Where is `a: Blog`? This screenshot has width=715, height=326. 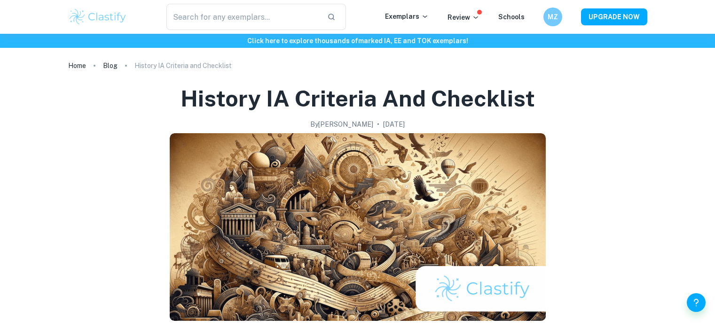
a: Blog is located at coordinates (110, 66).